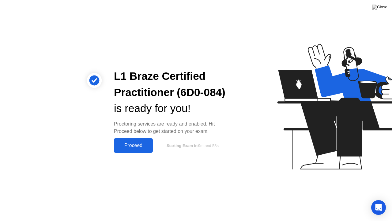  What do you see at coordinates (379, 207) in the screenshot?
I see `div: Open Intercom Messenger` at bounding box center [379, 207].